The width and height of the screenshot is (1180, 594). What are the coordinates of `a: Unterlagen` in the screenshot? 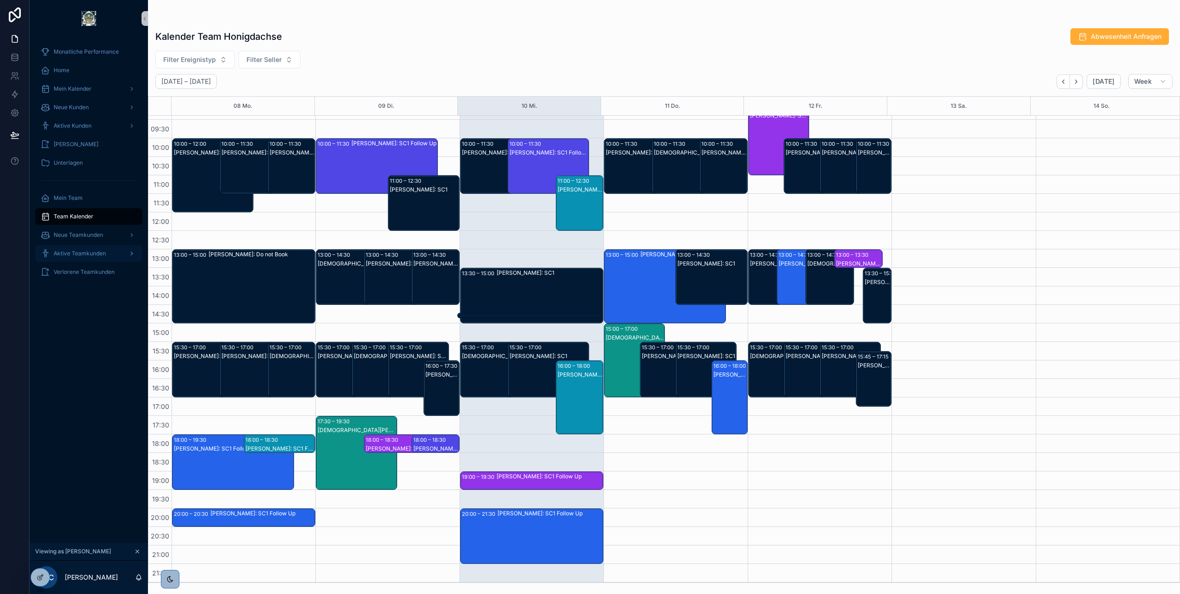 It's located at (89, 163).